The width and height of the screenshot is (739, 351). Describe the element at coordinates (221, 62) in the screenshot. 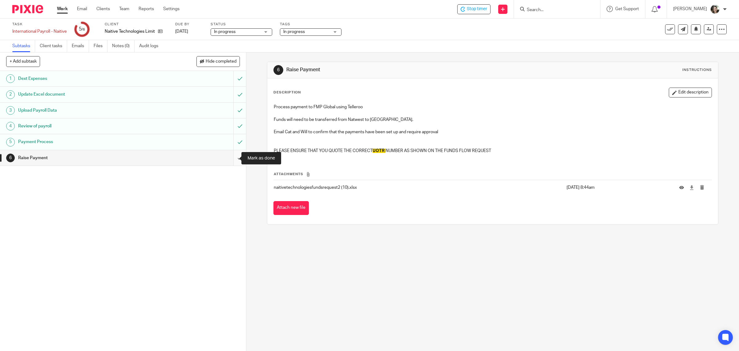

I see `span: Hide completed` at that location.